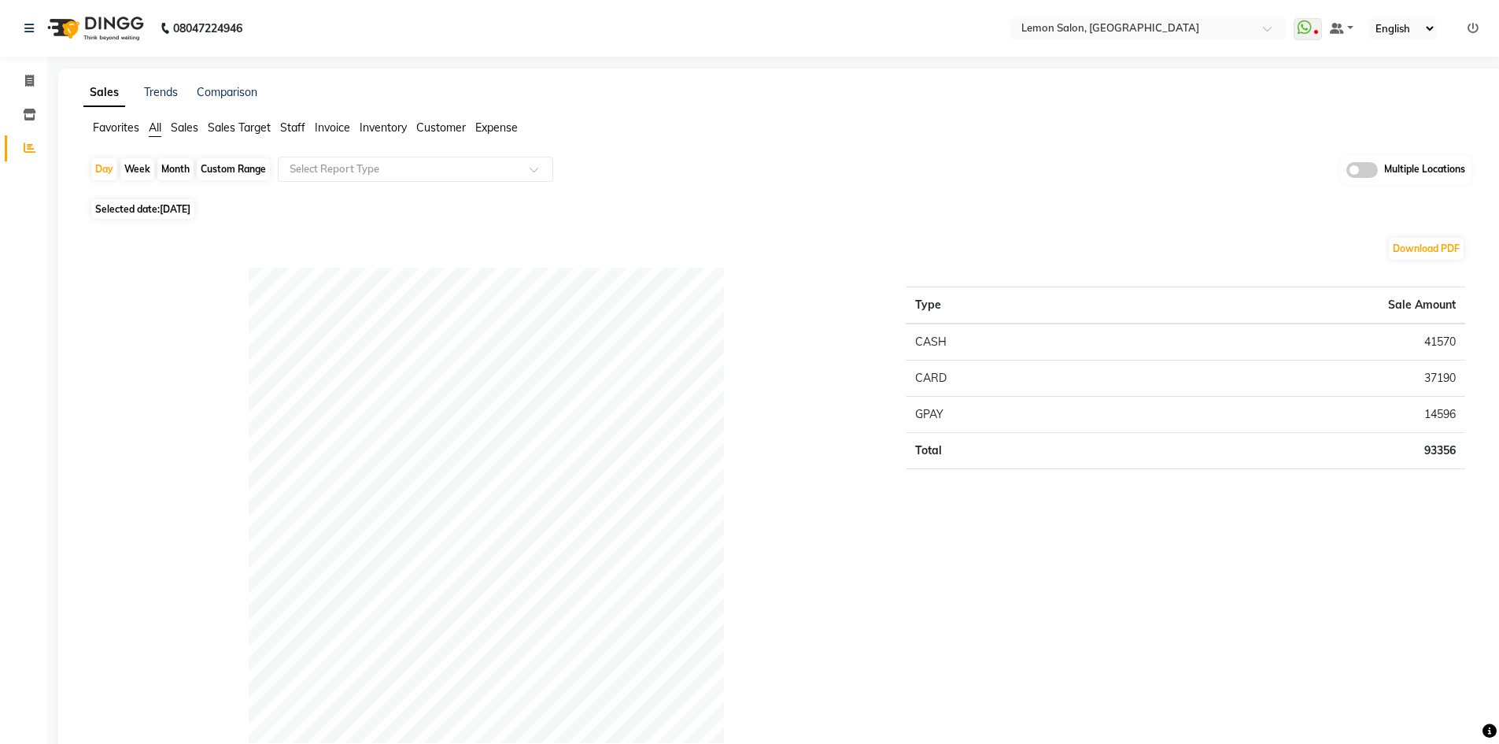 This screenshot has width=1499, height=744. I want to click on span: Customer, so click(441, 127).